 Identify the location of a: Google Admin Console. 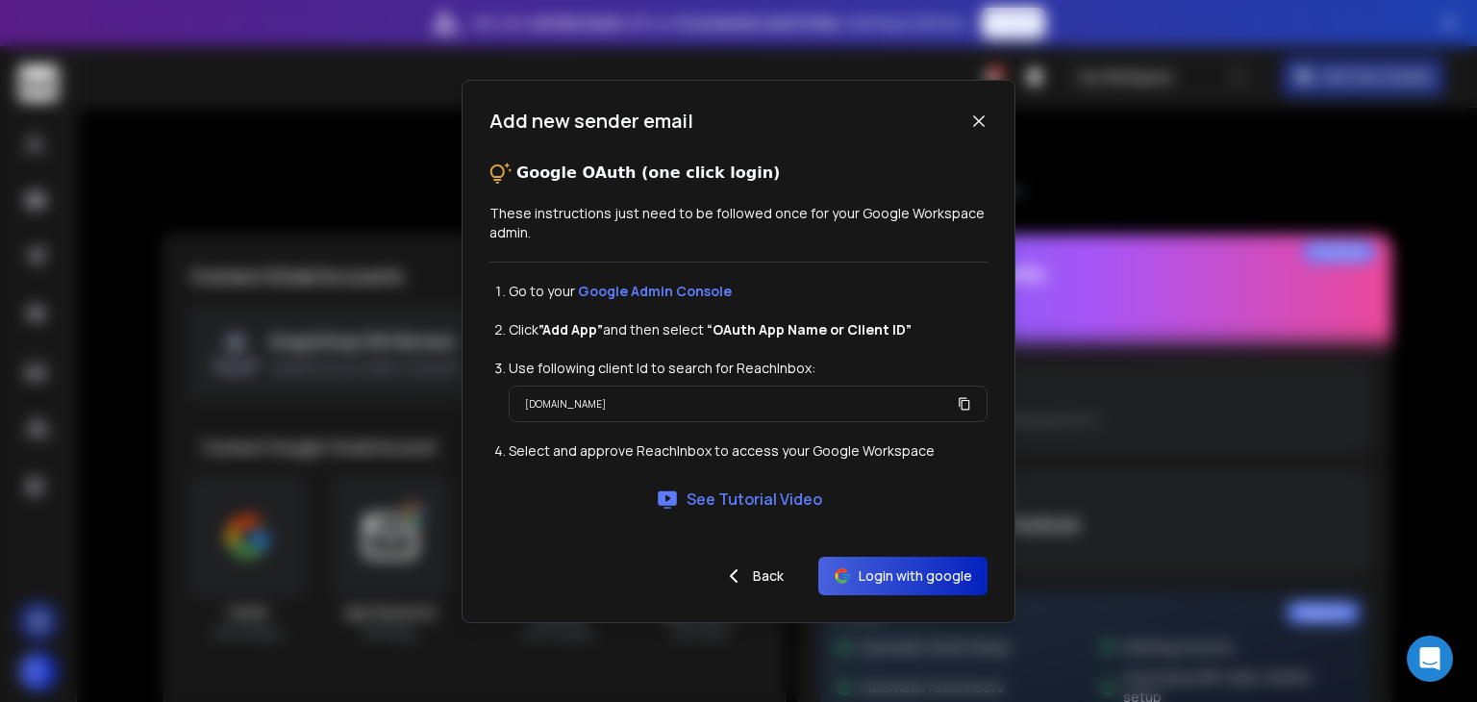
(655, 290).